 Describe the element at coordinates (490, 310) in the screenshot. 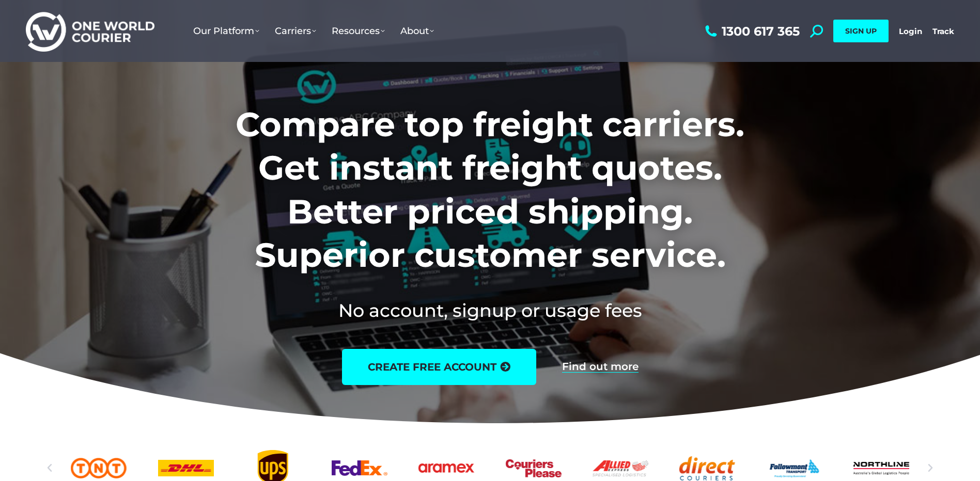

I see `h2: No account, signup or usage fees` at that location.